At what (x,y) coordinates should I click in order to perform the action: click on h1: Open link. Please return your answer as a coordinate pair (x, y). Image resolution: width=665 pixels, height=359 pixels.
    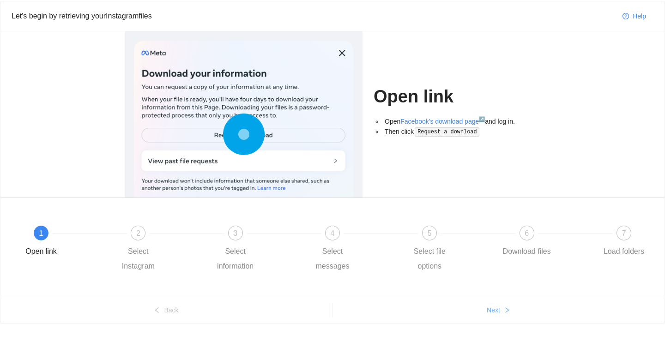
    Looking at the image, I should click on (457, 97).